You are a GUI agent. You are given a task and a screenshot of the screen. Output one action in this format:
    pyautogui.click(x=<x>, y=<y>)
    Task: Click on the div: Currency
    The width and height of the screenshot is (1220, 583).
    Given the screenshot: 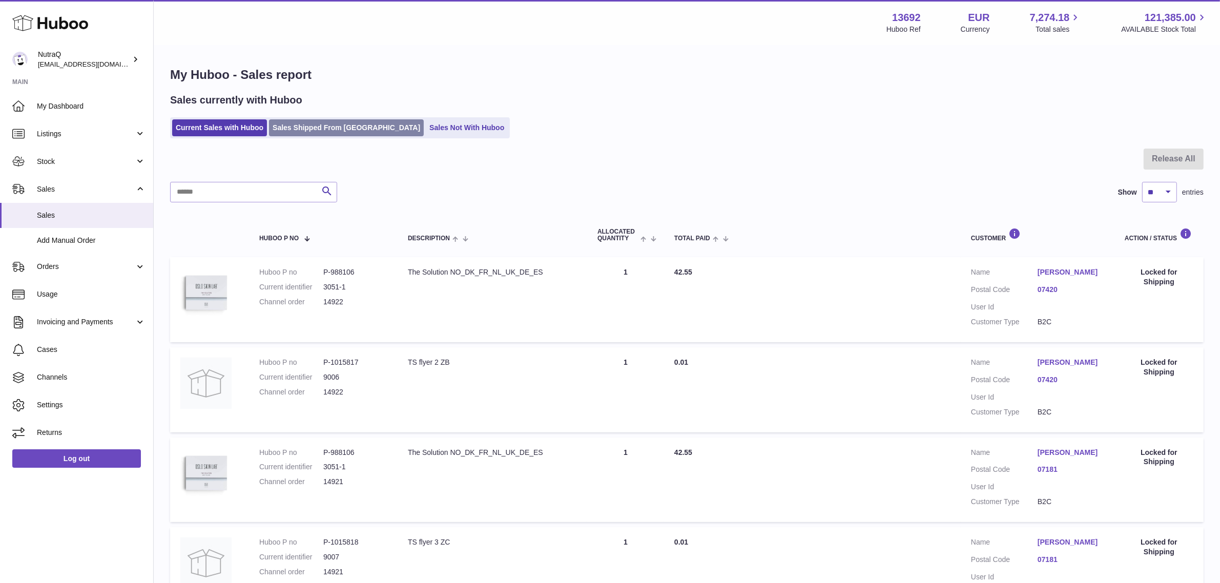 What is the action you would take?
    pyautogui.click(x=975, y=29)
    